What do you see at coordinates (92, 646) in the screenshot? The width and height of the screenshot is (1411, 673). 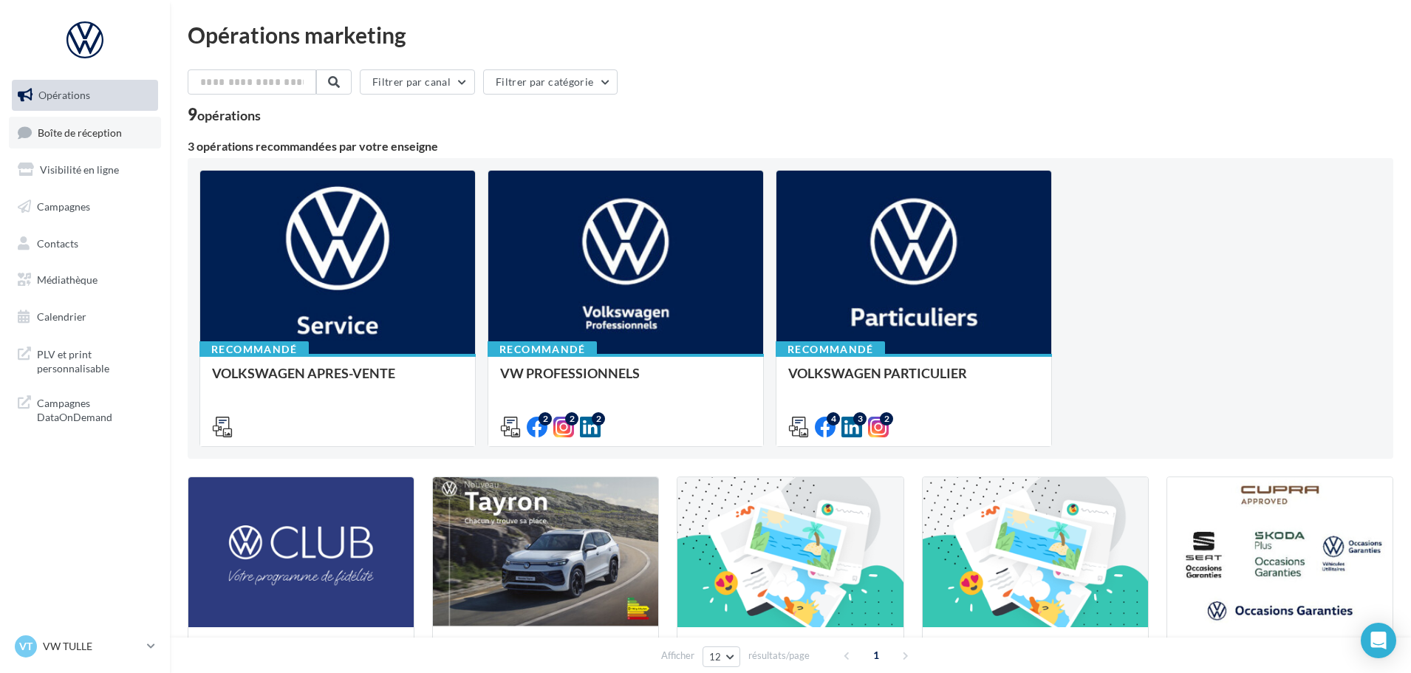 I see `p: VW TULLE` at bounding box center [92, 646].